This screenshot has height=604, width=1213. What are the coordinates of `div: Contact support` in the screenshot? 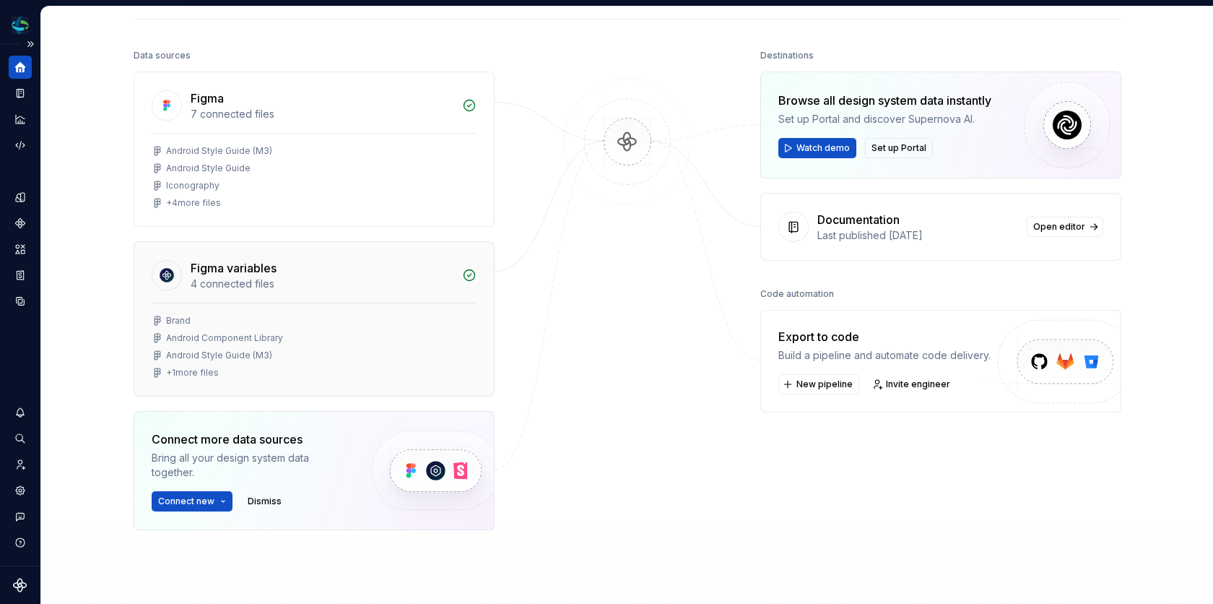 It's located at (20, 516).